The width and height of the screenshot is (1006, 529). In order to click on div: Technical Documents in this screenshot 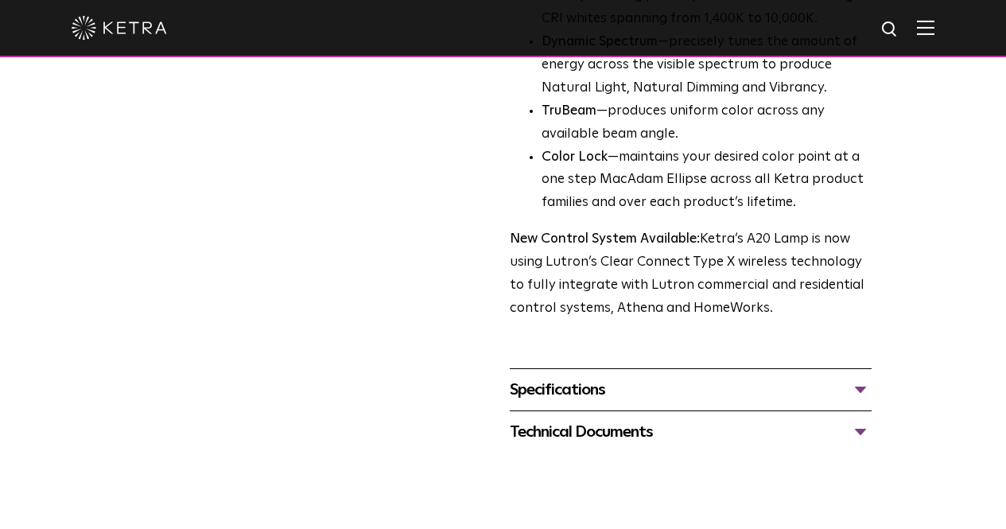, I will do `click(691, 432)`.